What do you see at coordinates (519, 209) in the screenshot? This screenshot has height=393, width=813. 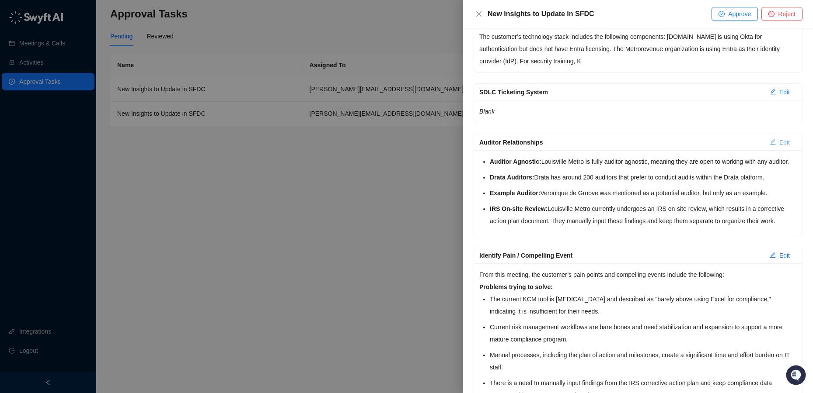 I see `strong: IRS On-site Review:` at bounding box center [519, 209].